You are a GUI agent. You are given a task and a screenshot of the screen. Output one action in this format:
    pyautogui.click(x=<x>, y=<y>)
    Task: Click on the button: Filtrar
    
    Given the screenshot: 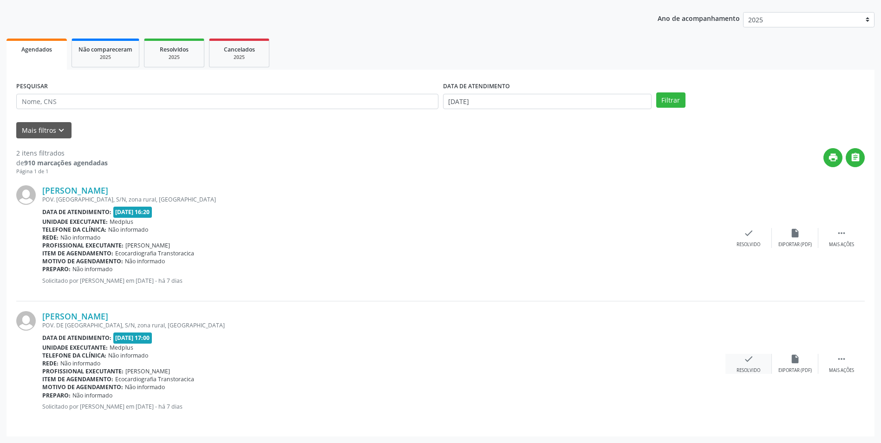 What is the action you would take?
    pyautogui.click(x=671, y=100)
    